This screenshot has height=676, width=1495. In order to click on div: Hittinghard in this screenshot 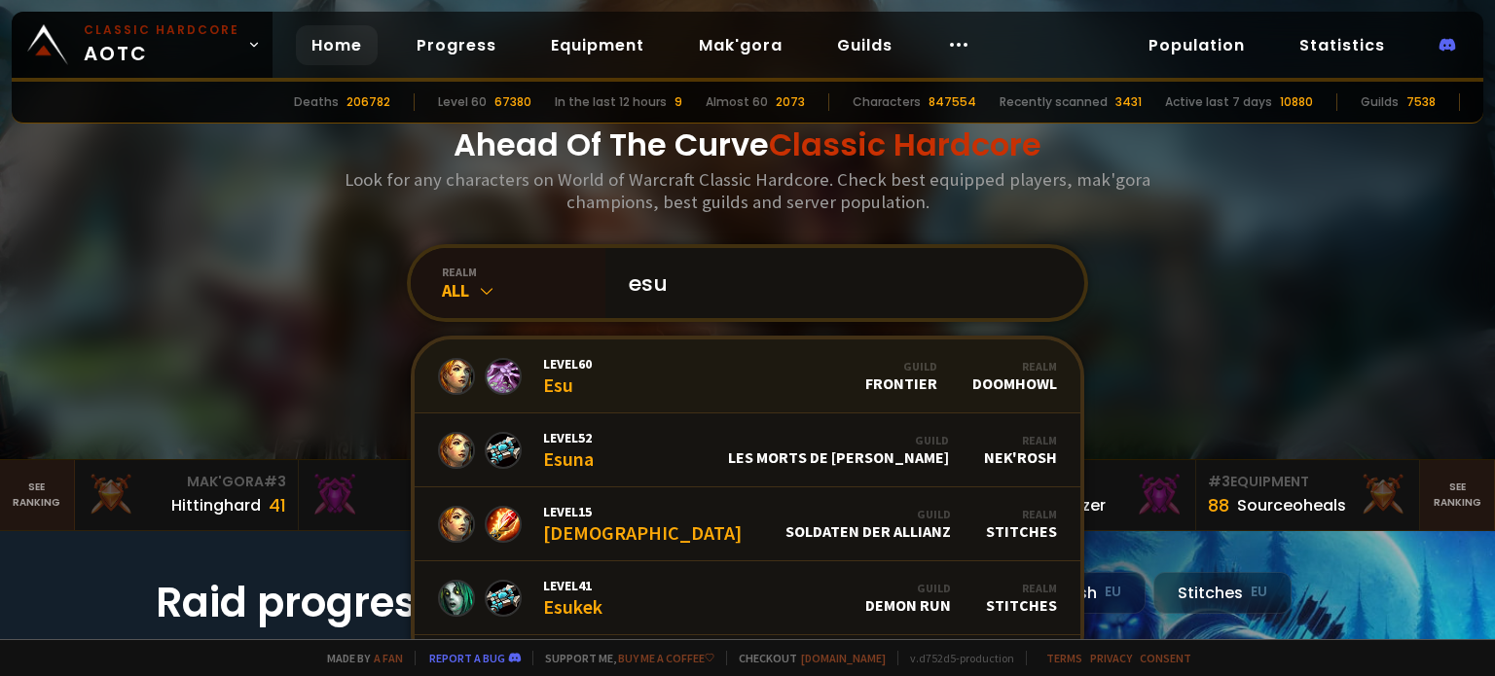, I will do `click(216, 505)`.